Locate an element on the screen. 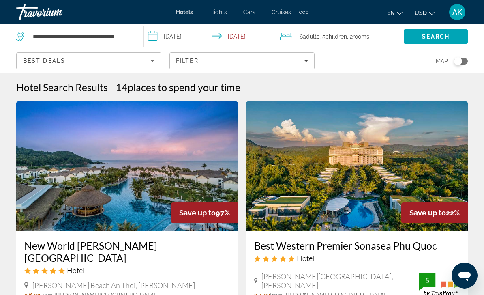 This screenshot has width=484, height=295. div: 97% is located at coordinates (204, 212).